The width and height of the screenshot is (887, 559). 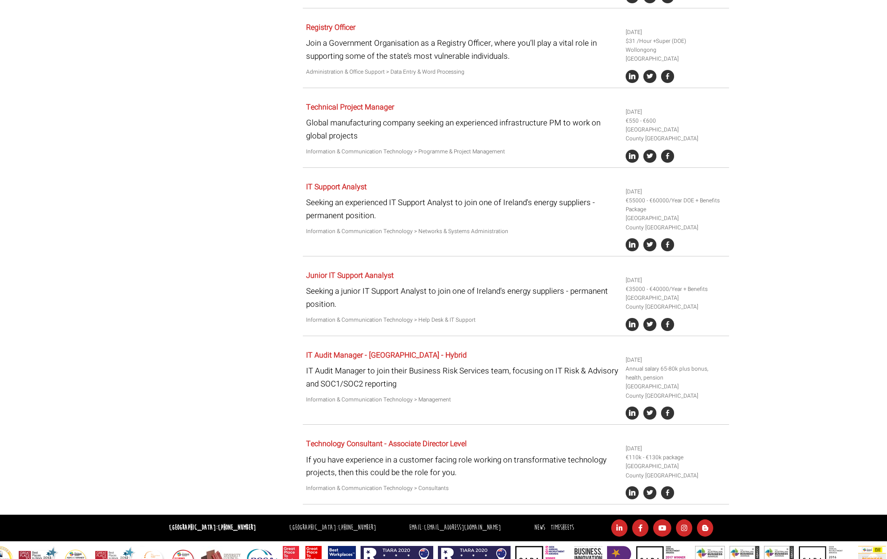 I want to click on a: IT Support Analyst, so click(x=337, y=187).